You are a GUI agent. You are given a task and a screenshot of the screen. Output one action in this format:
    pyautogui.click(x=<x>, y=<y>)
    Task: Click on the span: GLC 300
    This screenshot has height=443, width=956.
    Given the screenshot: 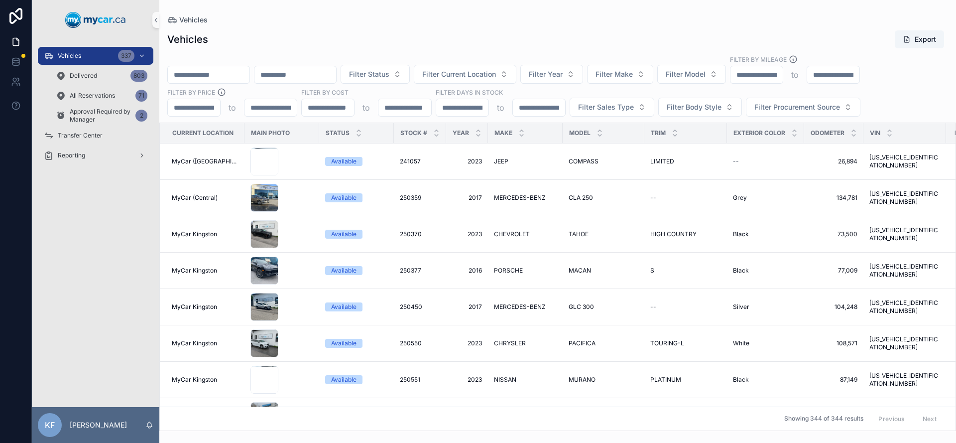 What is the action you would take?
    pyautogui.click(x=581, y=307)
    